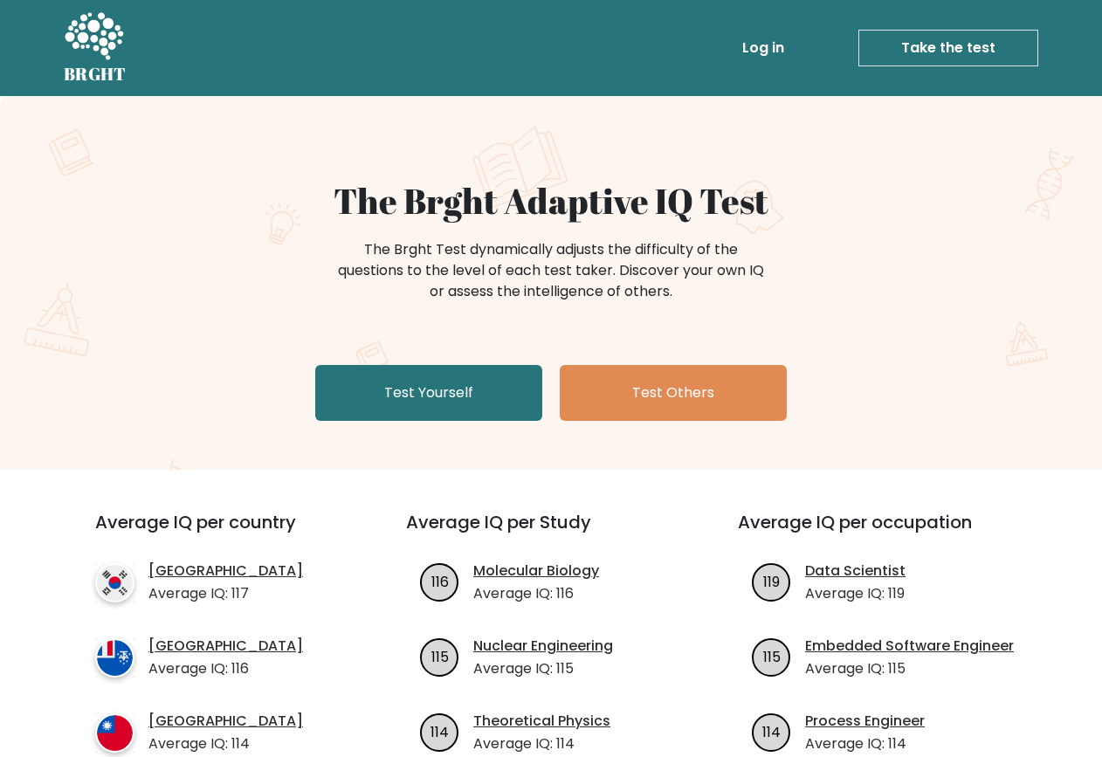 The image size is (1102, 757). I want to click on h5: BRGHT, so click(95, 74).